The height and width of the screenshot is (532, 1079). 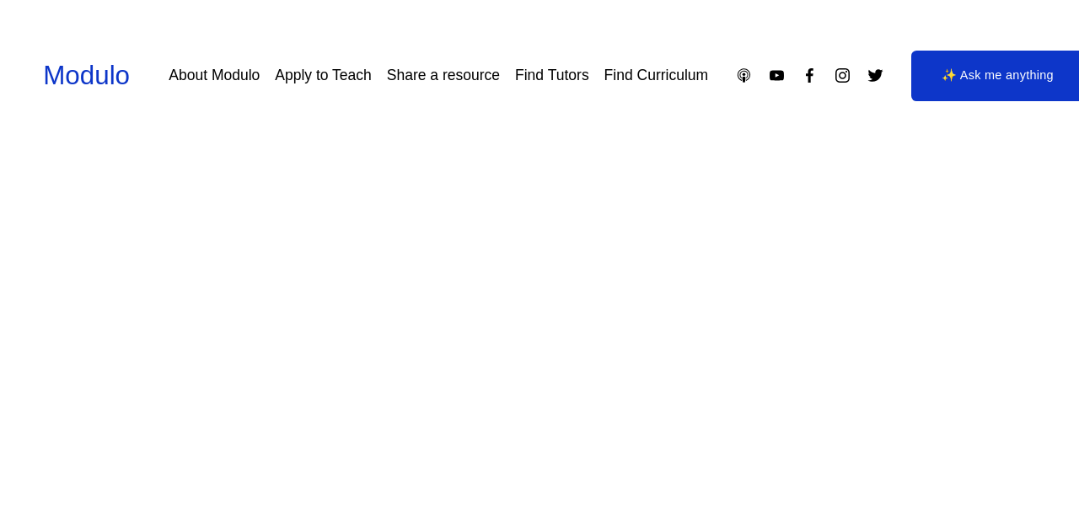 I want to click on a: YouTube, so click(x=777, y=75).